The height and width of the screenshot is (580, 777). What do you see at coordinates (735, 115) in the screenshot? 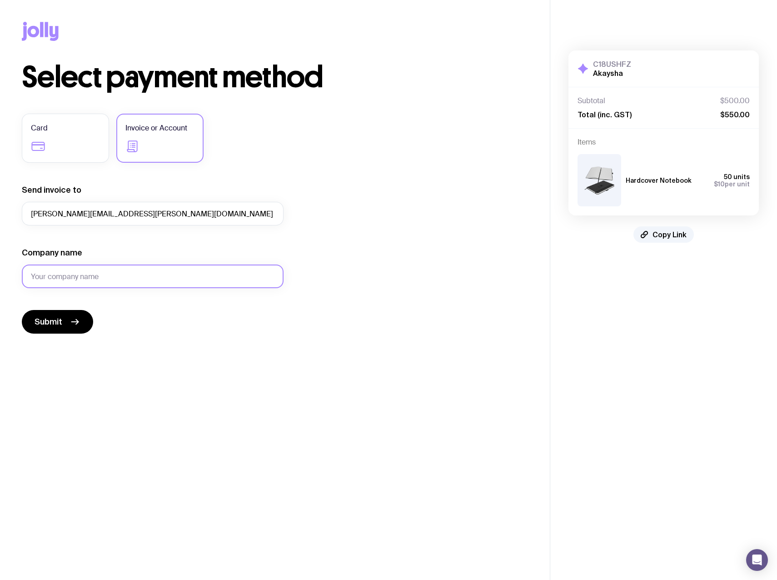
I see `span: $550.00` at bounding box center [735, 115].